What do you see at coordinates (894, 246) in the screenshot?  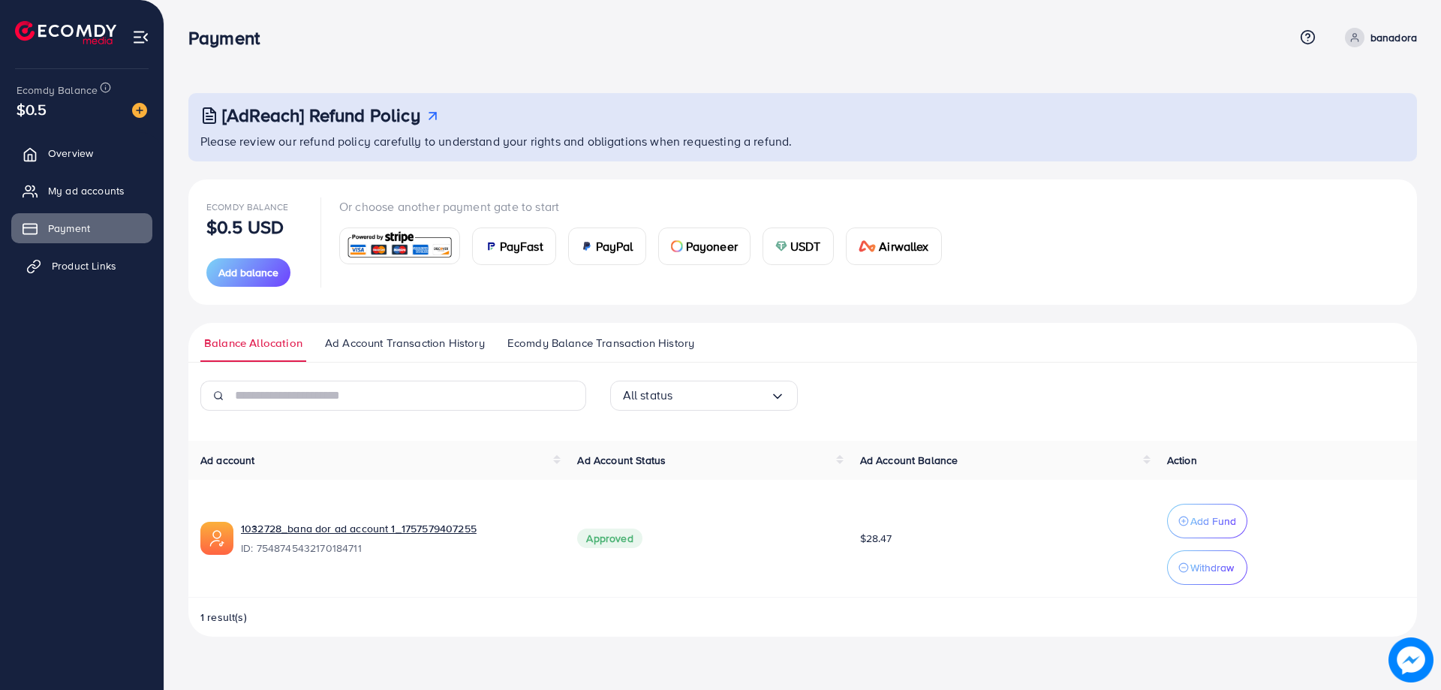 I see `a: cardAirwallex` at bounding box center [894, 246].